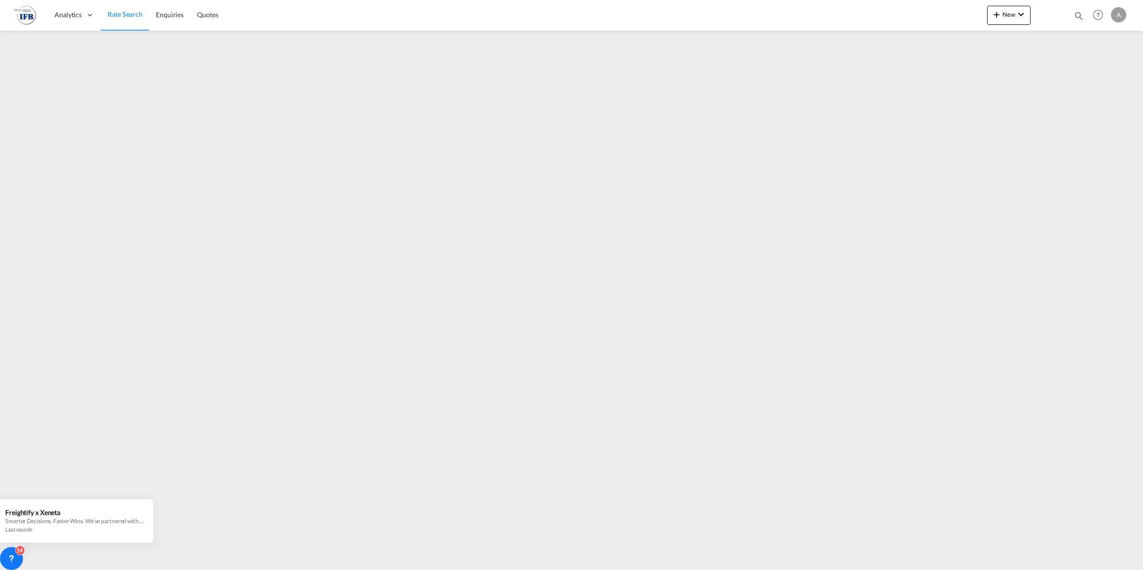 The width and height of the screenshot is (1143, 570). I want to click on span: Rate Search, so click(125, 14).